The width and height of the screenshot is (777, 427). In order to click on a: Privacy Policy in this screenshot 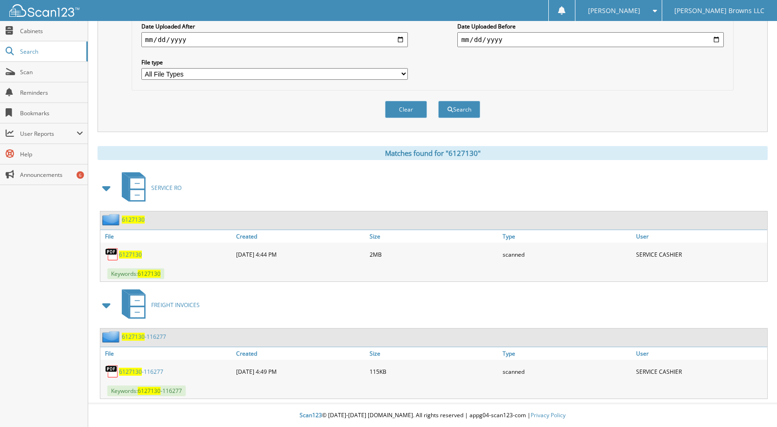, I will do `click(548, 415)`.